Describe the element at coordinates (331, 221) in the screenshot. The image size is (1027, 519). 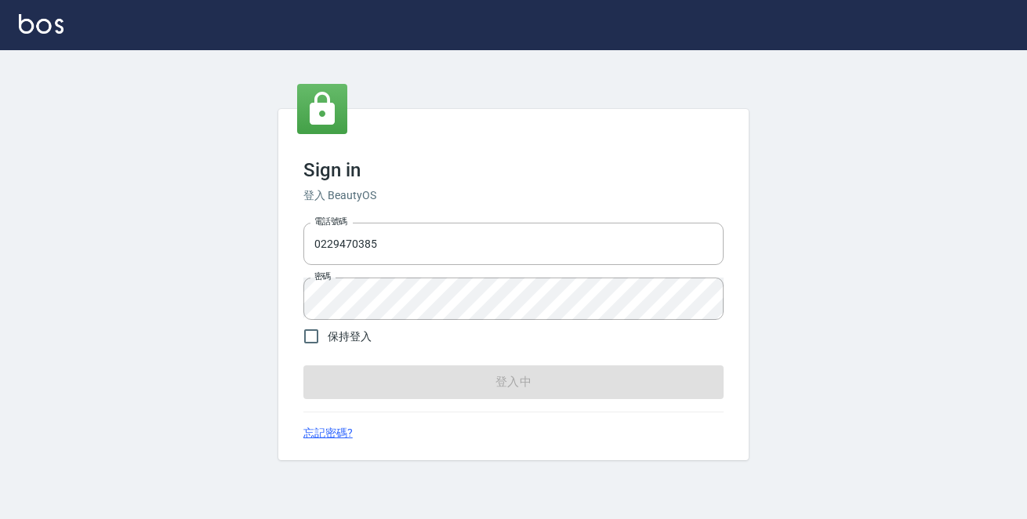
I see `label: 電話號碼` at that location.